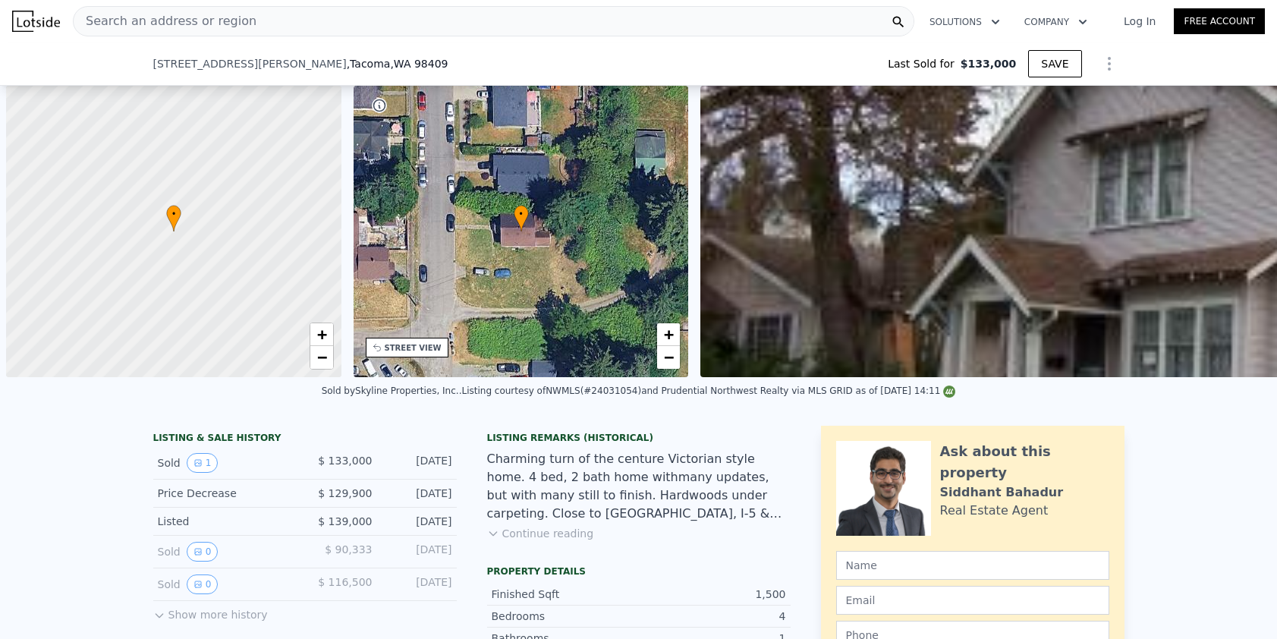 The image size is (1277, 639). I want to click on button: Solutions, so click(964, 22).